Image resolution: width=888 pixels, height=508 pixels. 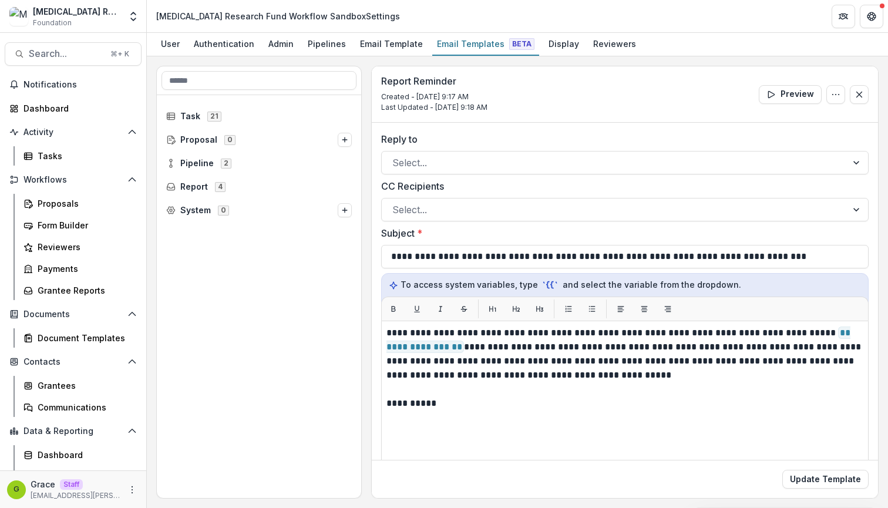 What do you see at coordinates (71, 485) in the screenshot?
I see `p: Staff` at bounding box center [71, 485].